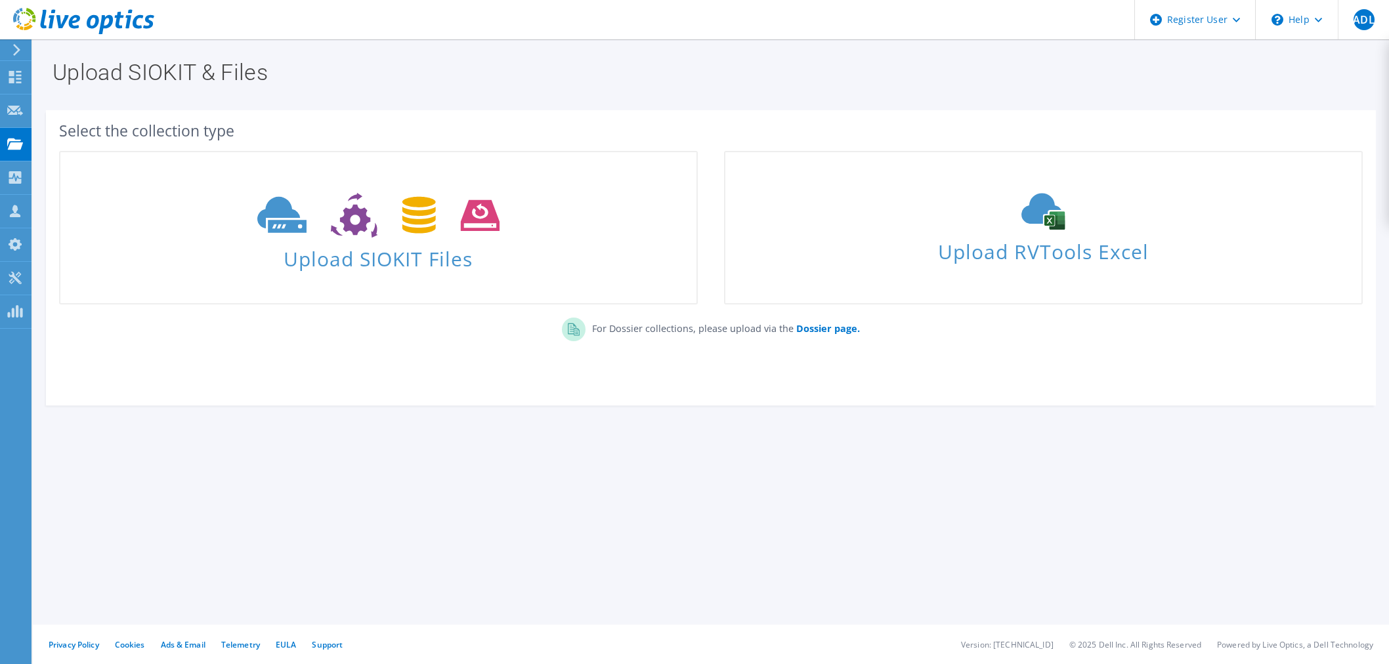 This screenshot has height=664, width=1389. What do you see at coordinates (707, 72) in the screenshot?
I see `h1: Upload SIOKIT & Files` at bounding box center [707, 72].